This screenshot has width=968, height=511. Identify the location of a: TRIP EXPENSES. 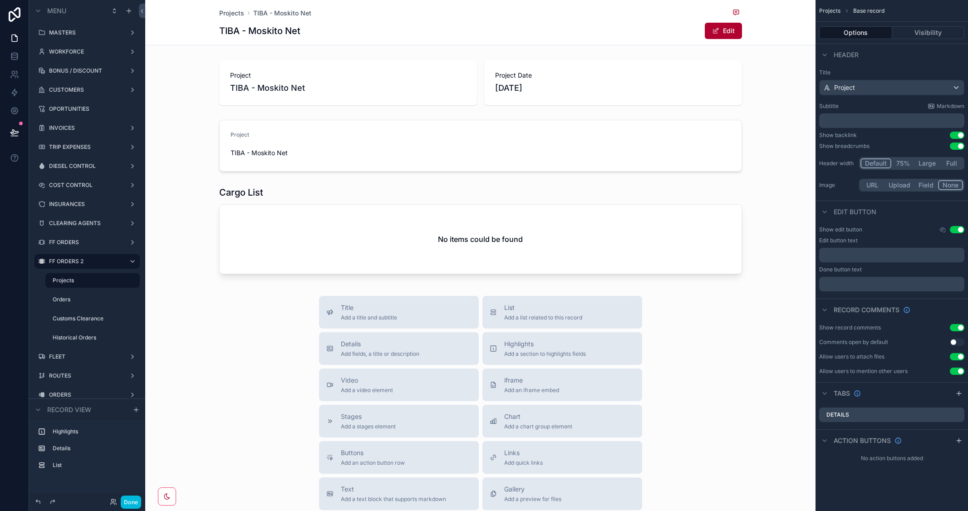
(85, 147).